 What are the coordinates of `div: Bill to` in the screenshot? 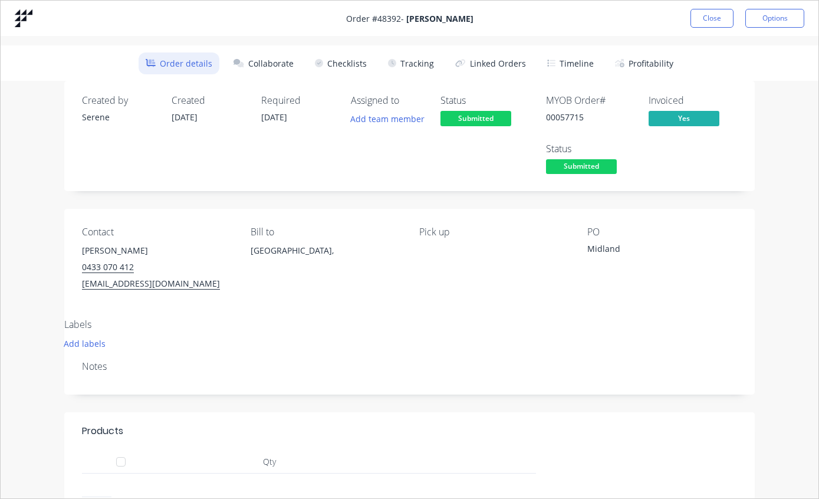 It's located at (325, 232).